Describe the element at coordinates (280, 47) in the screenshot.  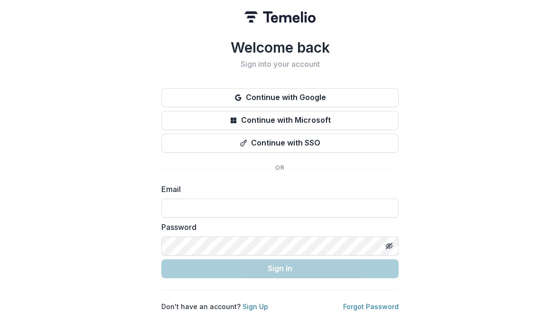
I see `h1: Welcome back` at that location.